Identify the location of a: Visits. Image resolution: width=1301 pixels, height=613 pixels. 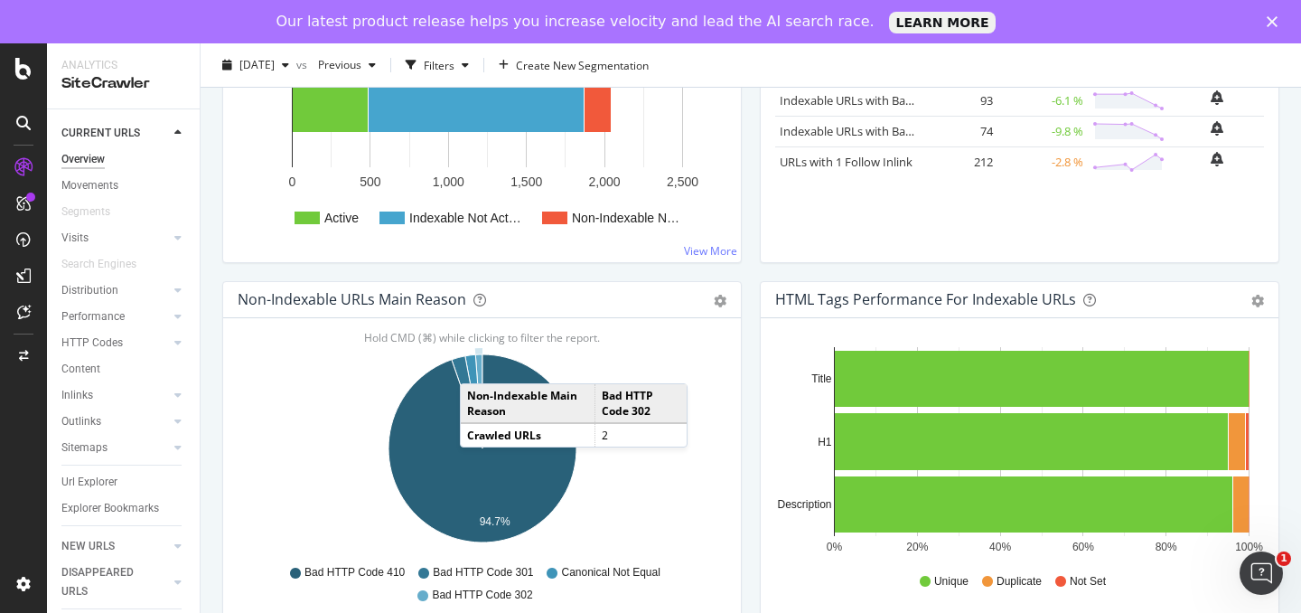
(115, 238).